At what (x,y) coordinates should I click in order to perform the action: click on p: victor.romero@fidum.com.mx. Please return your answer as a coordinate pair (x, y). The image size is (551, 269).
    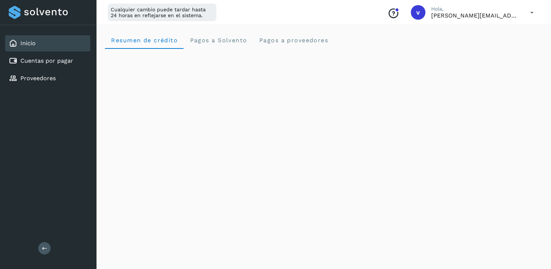
    Looking at the image, I should click on (475, 15).